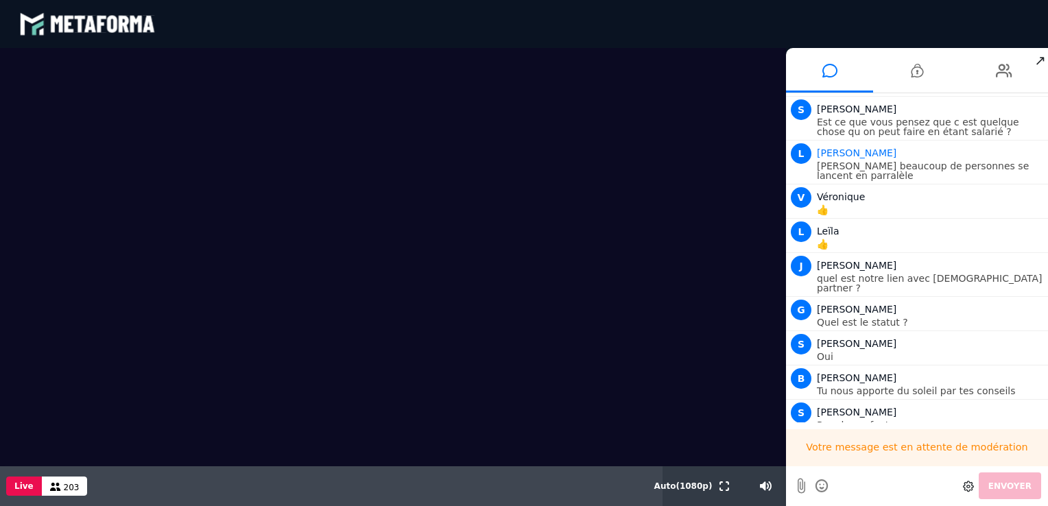  What do you see at coordinates (841, 197) in the screenshot?
I see `span: Véronique` at bounding box center [841, 197].